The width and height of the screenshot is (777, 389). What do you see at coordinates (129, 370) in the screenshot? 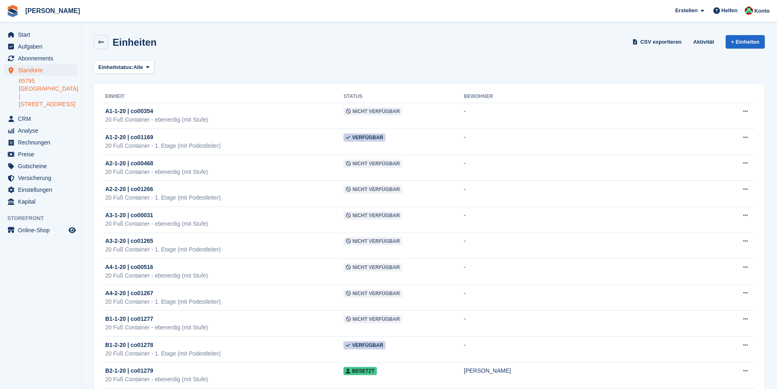
I see `span: B2-1-20 | co01279` at bounding box center [129, 370].